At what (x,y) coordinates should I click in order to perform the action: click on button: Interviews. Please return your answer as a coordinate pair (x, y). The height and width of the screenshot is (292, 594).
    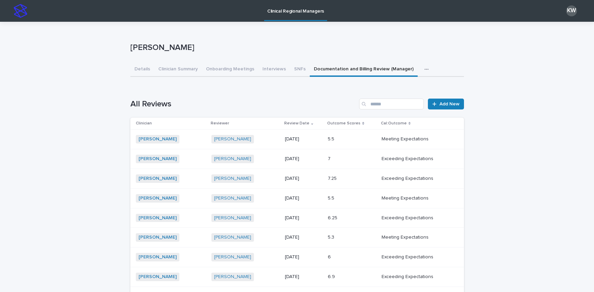
    Looking at the image, I should click on (274, 70).